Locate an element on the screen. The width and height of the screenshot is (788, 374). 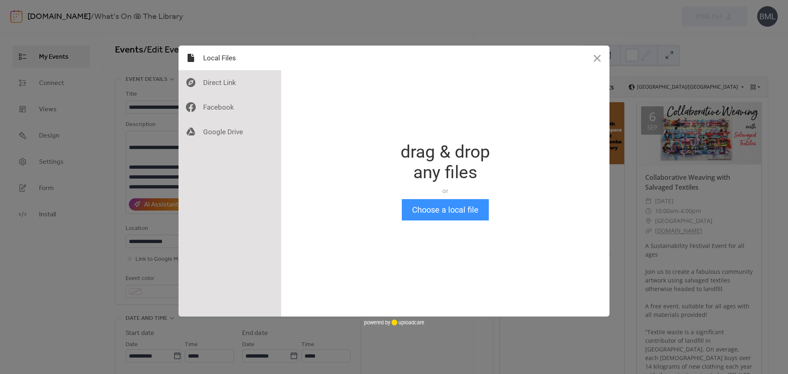
button: Close is located at coordinates (597, 58).